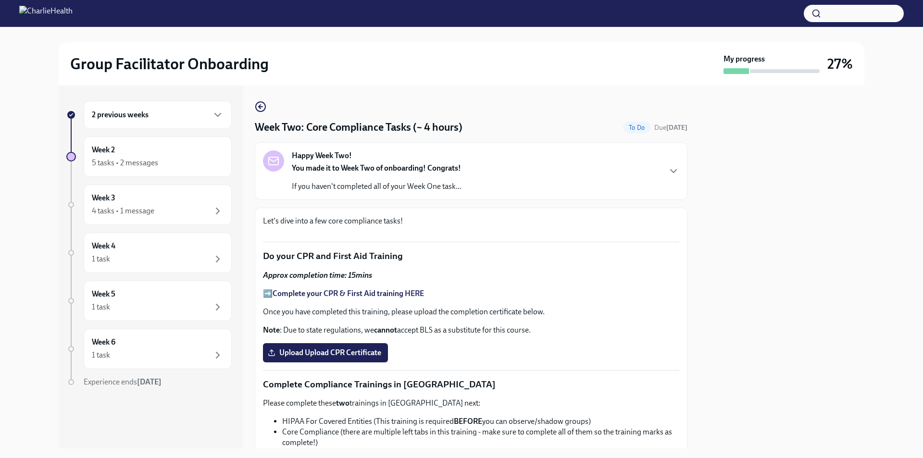  I want to click on strong: Note, so click(271, 330).